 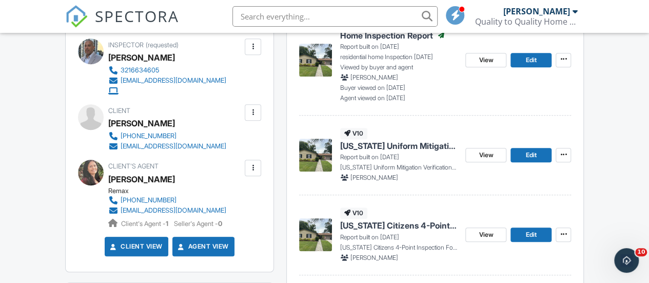 What do you see at coordinates (133, 166) in the screenshot?
I see `span: Client's Agent` at bounding box center [133, 166].